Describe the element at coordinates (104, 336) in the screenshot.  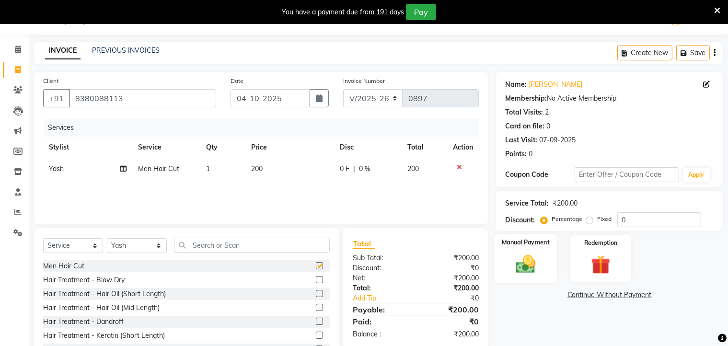
I see `div: Hair Treatment - Keratin (Short Length)` at that location.